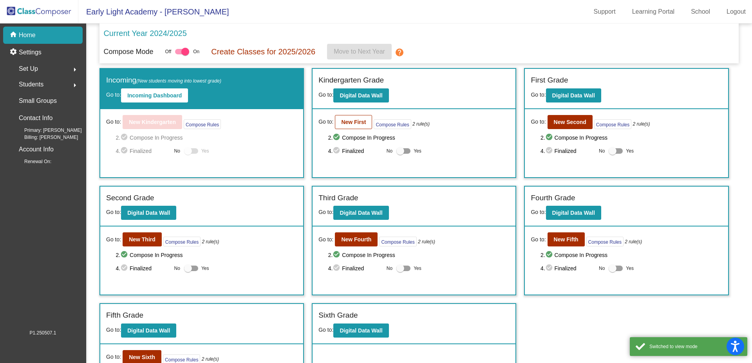 The width and height of the screenshot is (752, 363). Describe the element at coordinates (179, 81) in the screenshot. I see `span: (New students moving into lowest grade)` at that location.